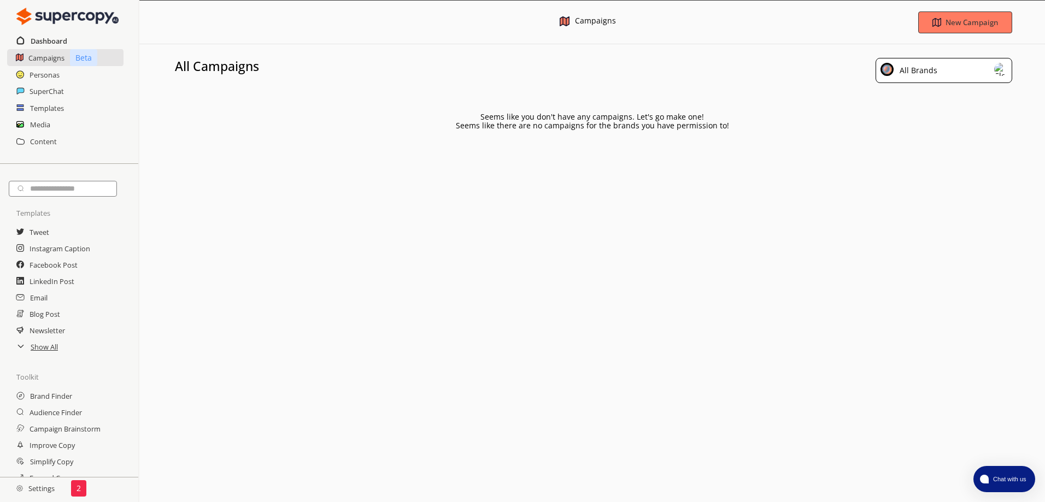  What do you see at coordinates (47, 331) in the screenshot?
I see `a: Newsletter` at bounding box center [47, 331].